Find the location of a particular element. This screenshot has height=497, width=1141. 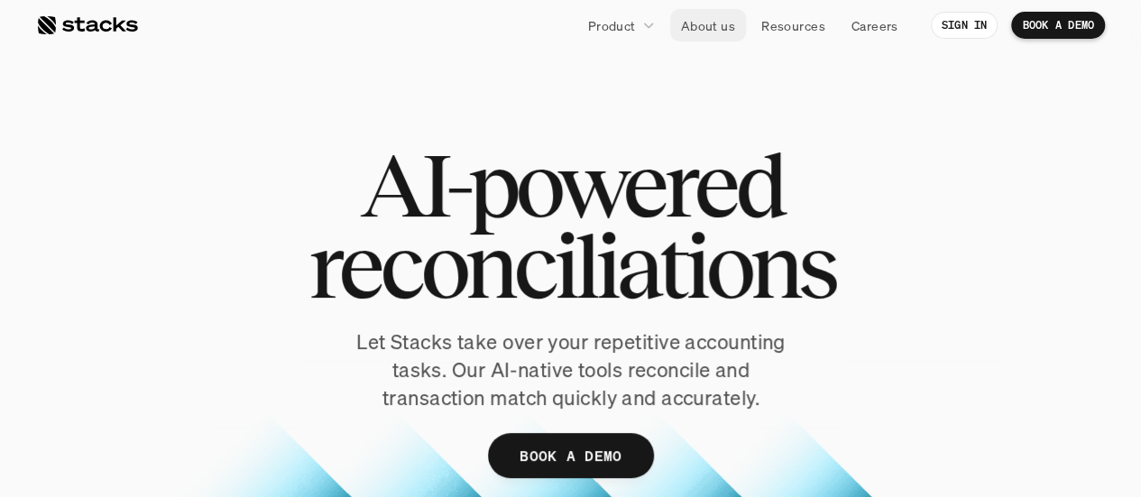

a: SIGN IN is located at coordinates (964, 25).